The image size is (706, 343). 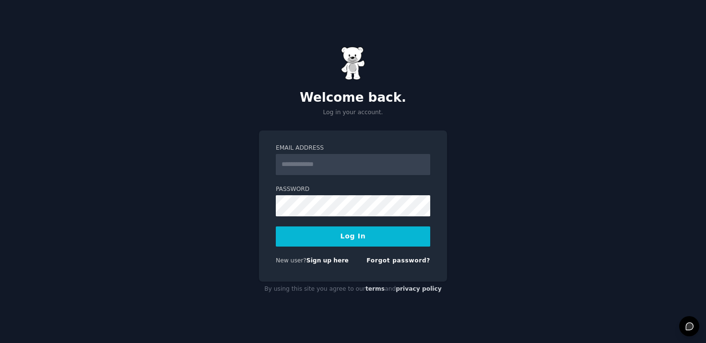 What do you see at coordinates (419, 289) in the screenshot?
I see `a: privacy policy` at bounding box center [419, 289].